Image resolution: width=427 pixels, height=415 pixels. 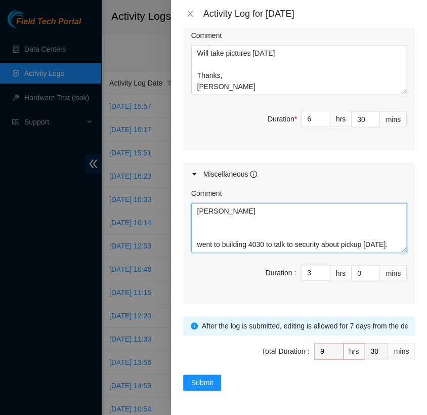 I want to click on div: Miscellaneous info-circle, so click(x=299, y=174).